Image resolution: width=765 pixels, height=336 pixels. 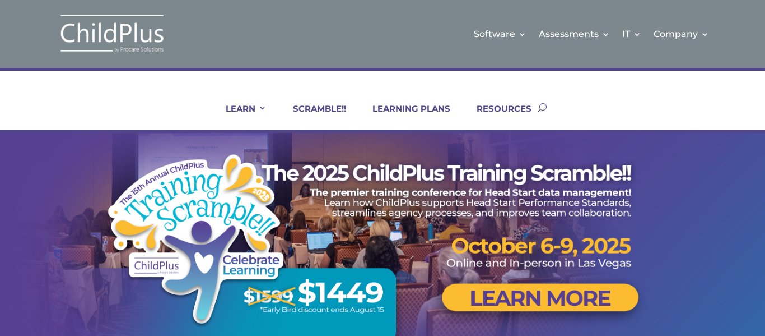 I want to click on a: LEARNING PLANS, so click(x=405, y=117).